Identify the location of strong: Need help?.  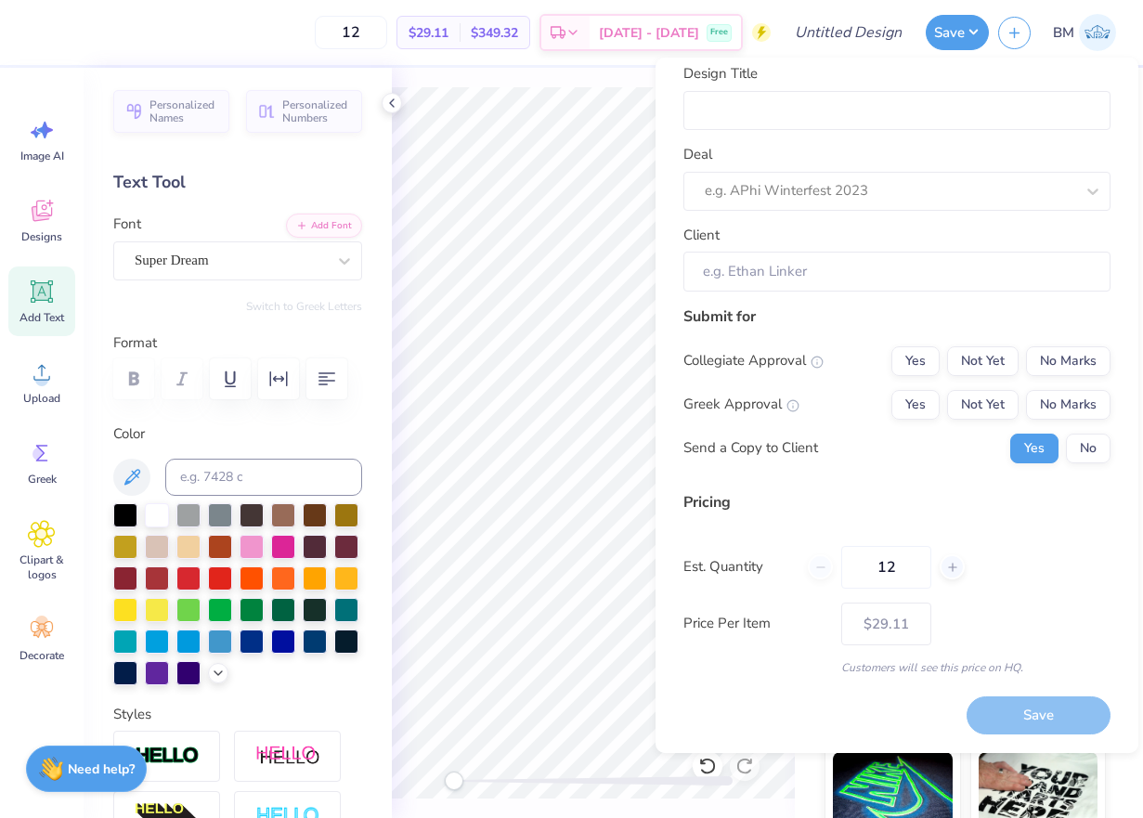
(101, 769).